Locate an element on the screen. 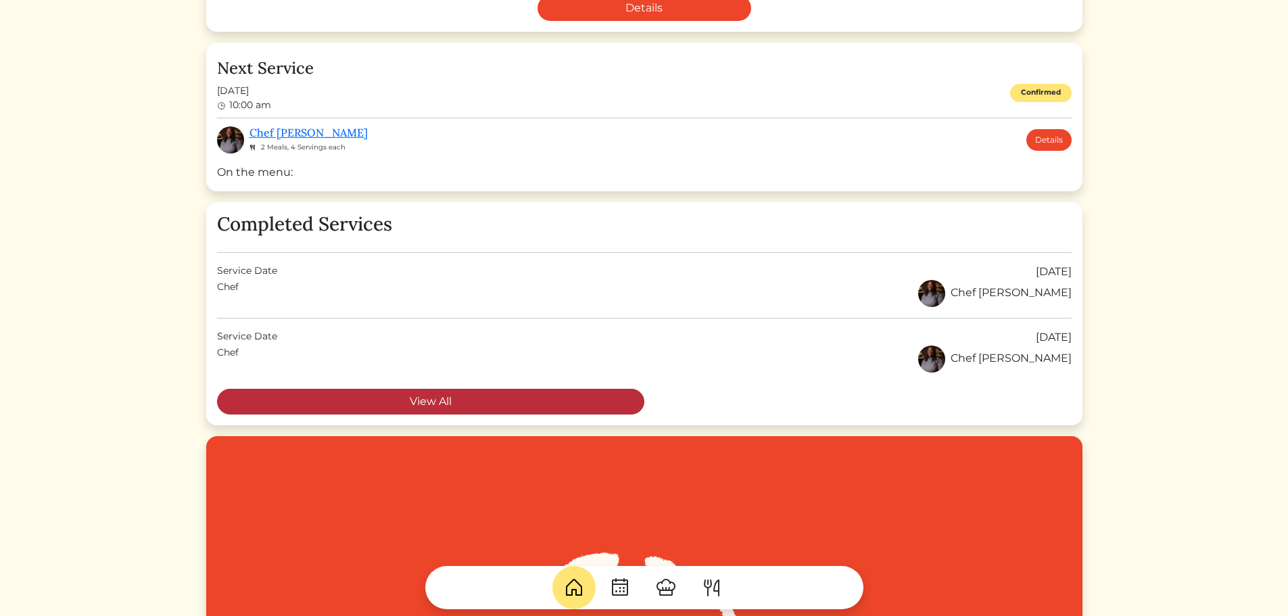  h3: Completed Services is located at coordinates (644, 224).